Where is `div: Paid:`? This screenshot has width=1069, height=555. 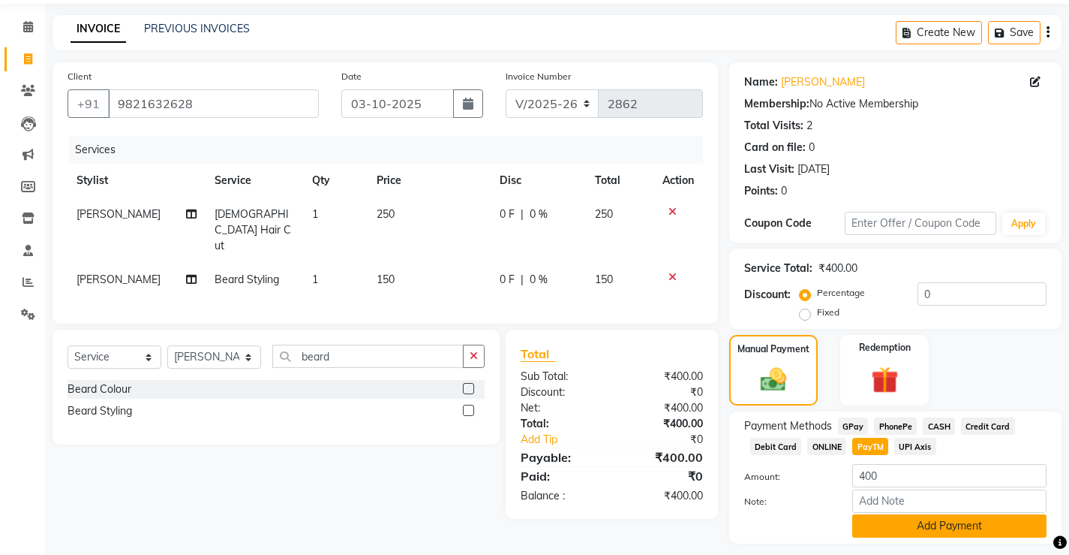 div: Paid: is located at coordinates (561, 476).